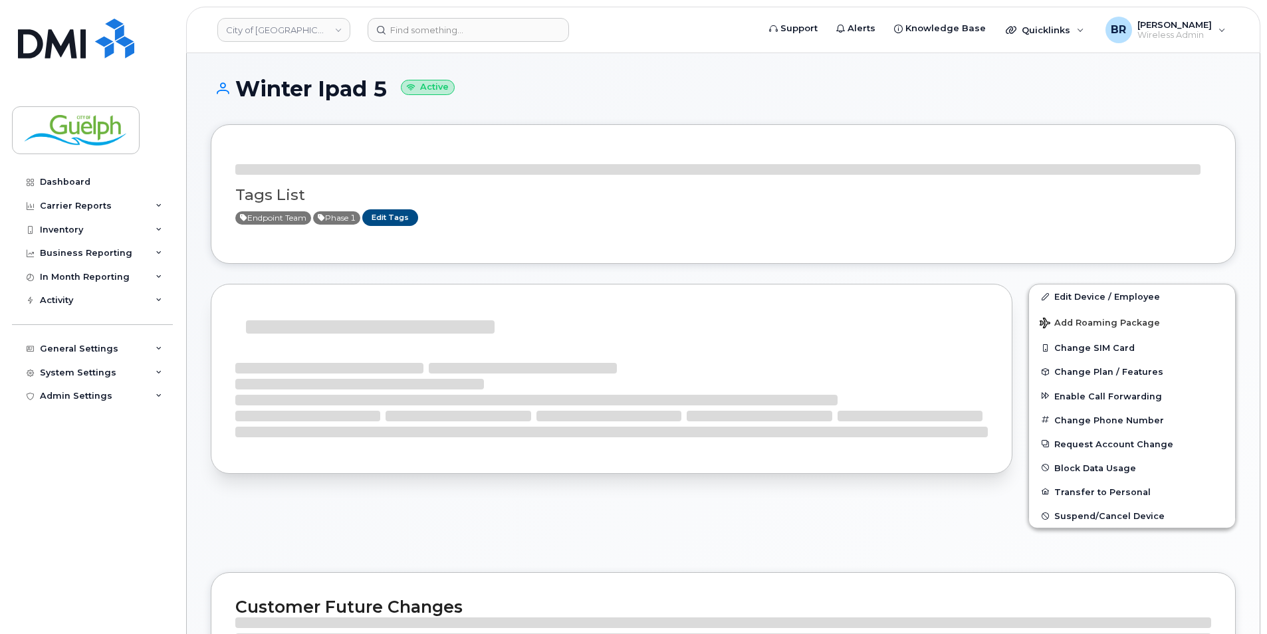  Describe the element at coordinates (427, 87) in the screenshot. I see `small: Active` at that location.